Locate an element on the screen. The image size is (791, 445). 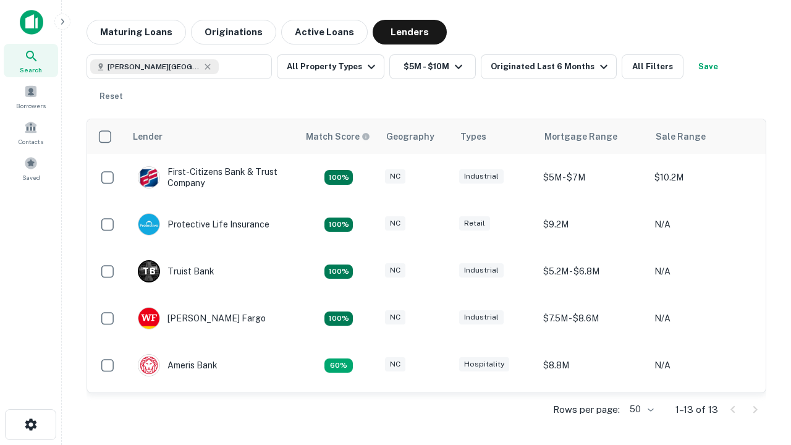
span: Contacts is located at coordinates (31, 142).